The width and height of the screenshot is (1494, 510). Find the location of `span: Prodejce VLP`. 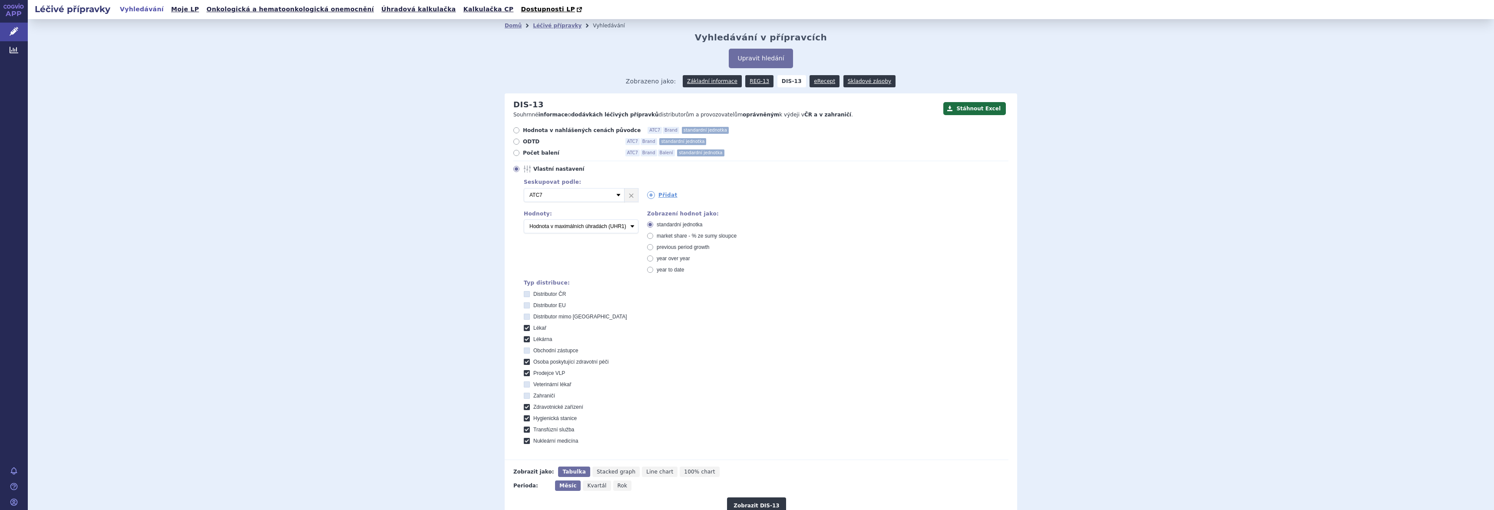

span: Prodejce VLP is located at coordinates (549, 373).